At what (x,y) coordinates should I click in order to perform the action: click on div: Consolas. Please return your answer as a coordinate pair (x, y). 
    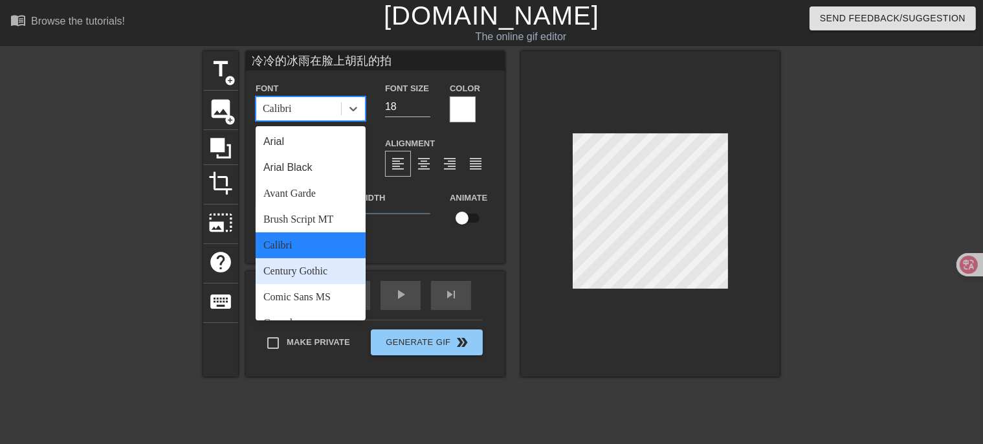
    Looking at the image, I should click on (311, 323).